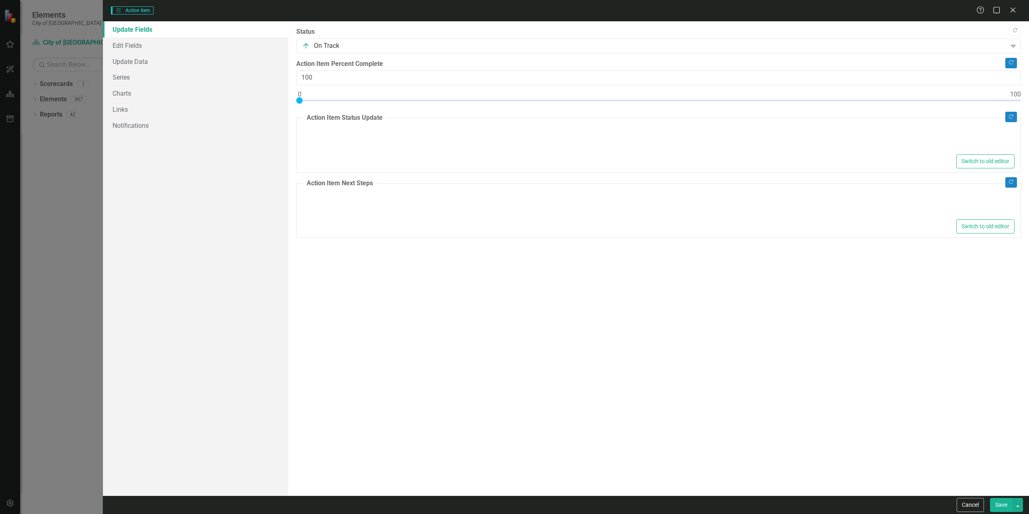 The image size is (1029, 514). What do you see at coordinates (195, 93) in the screenshot?
I see `a: Charts` at bounding box center [195, 93].